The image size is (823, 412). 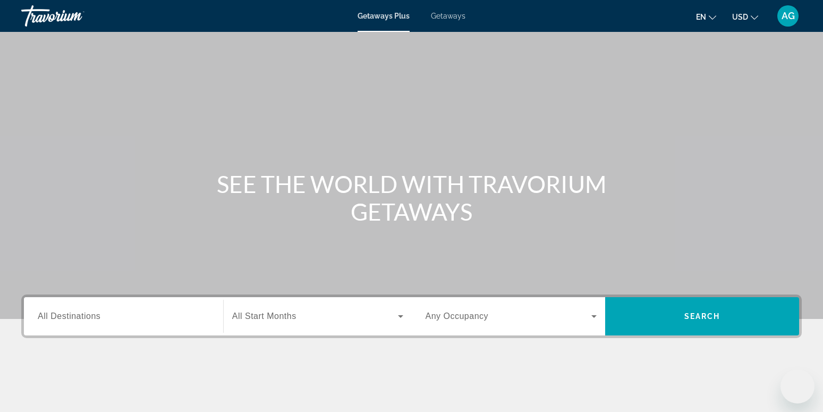 I want to click on button: Search, so click(x=702, y=316).